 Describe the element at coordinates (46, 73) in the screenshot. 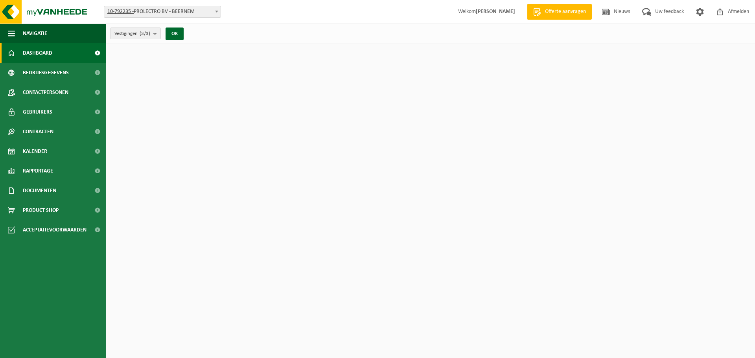

I see `span: Bedrijfsgegevens` at that location.